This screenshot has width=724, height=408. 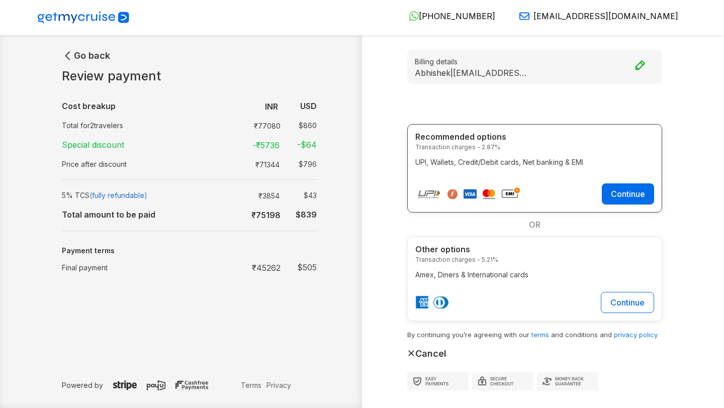 I want to click on strong: ₹ 45262, so click(x=266, y=268).